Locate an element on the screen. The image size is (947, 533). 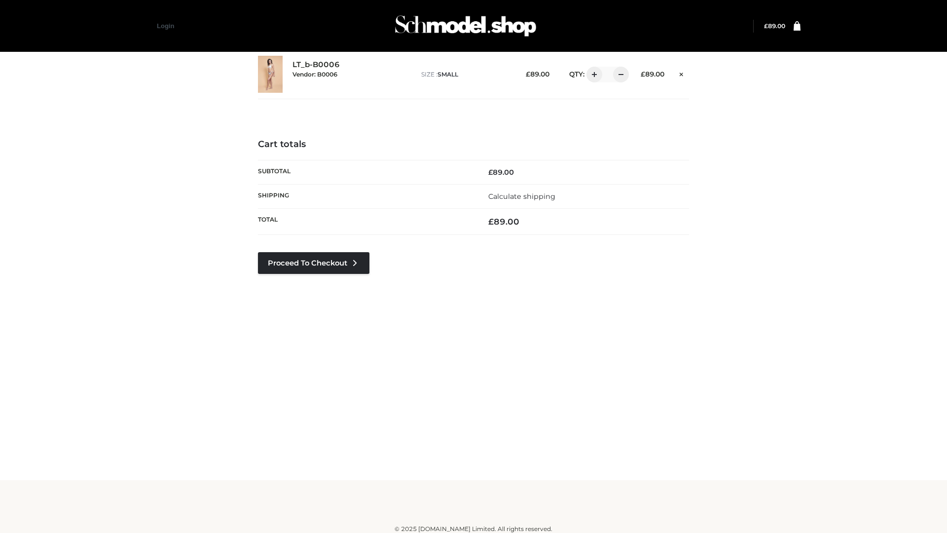
a: £89.00 is located at coordinates (774, 26).